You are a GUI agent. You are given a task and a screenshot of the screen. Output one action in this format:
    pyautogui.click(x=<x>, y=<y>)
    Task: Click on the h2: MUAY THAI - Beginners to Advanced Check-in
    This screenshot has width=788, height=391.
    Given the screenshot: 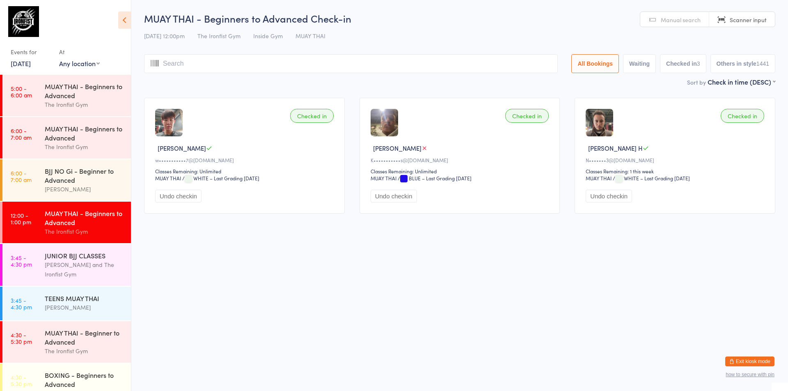 What is the action you would take?
    pyautogui.click(x=460, y=18)
    